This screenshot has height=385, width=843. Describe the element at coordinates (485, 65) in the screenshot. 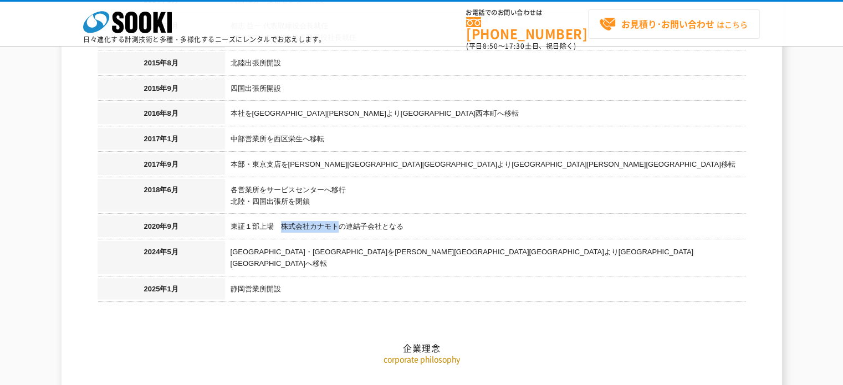

I see `td: 北陸出張所開設` at that location.